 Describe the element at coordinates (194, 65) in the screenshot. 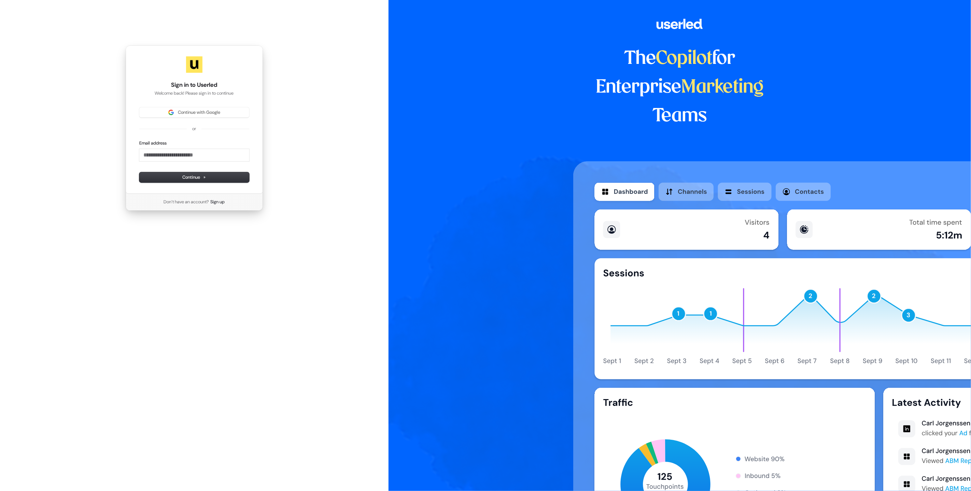

I see `img: Userled` at that location.